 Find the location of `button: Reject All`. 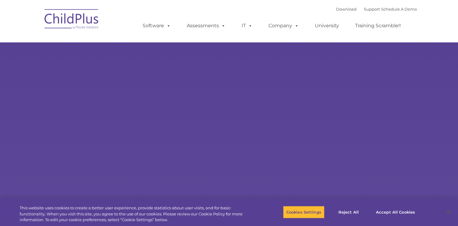

button: Reject All is located at coordinates (348, 212).